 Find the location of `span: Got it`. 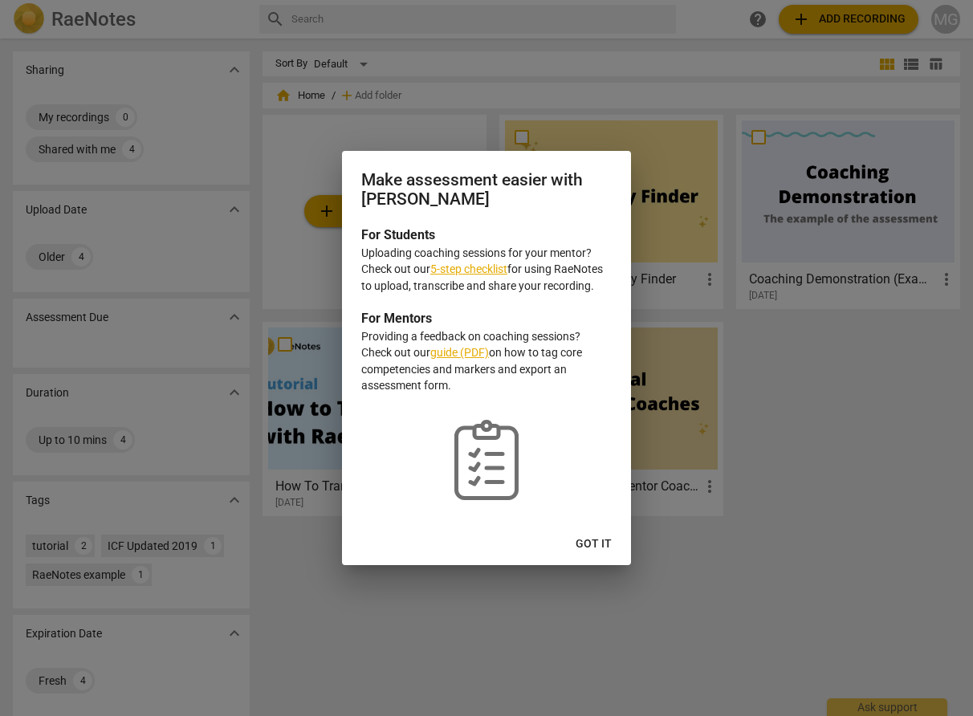

span: Got it is located at coordinates (593, 544).